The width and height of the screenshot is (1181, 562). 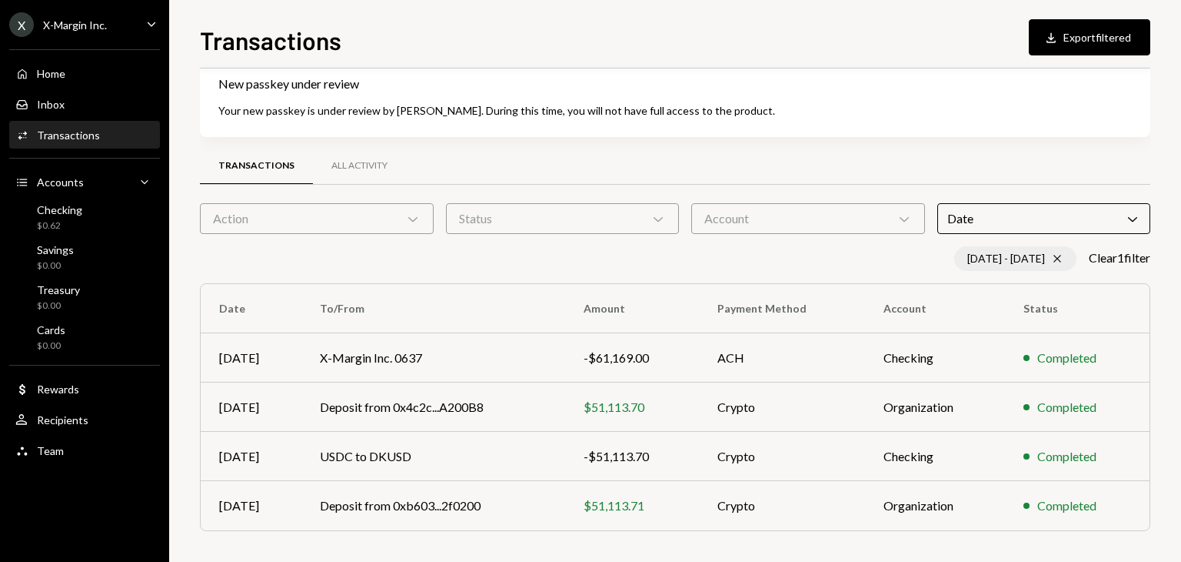 I want to click on a: Cards$0.00, so click(x=85, y=337).